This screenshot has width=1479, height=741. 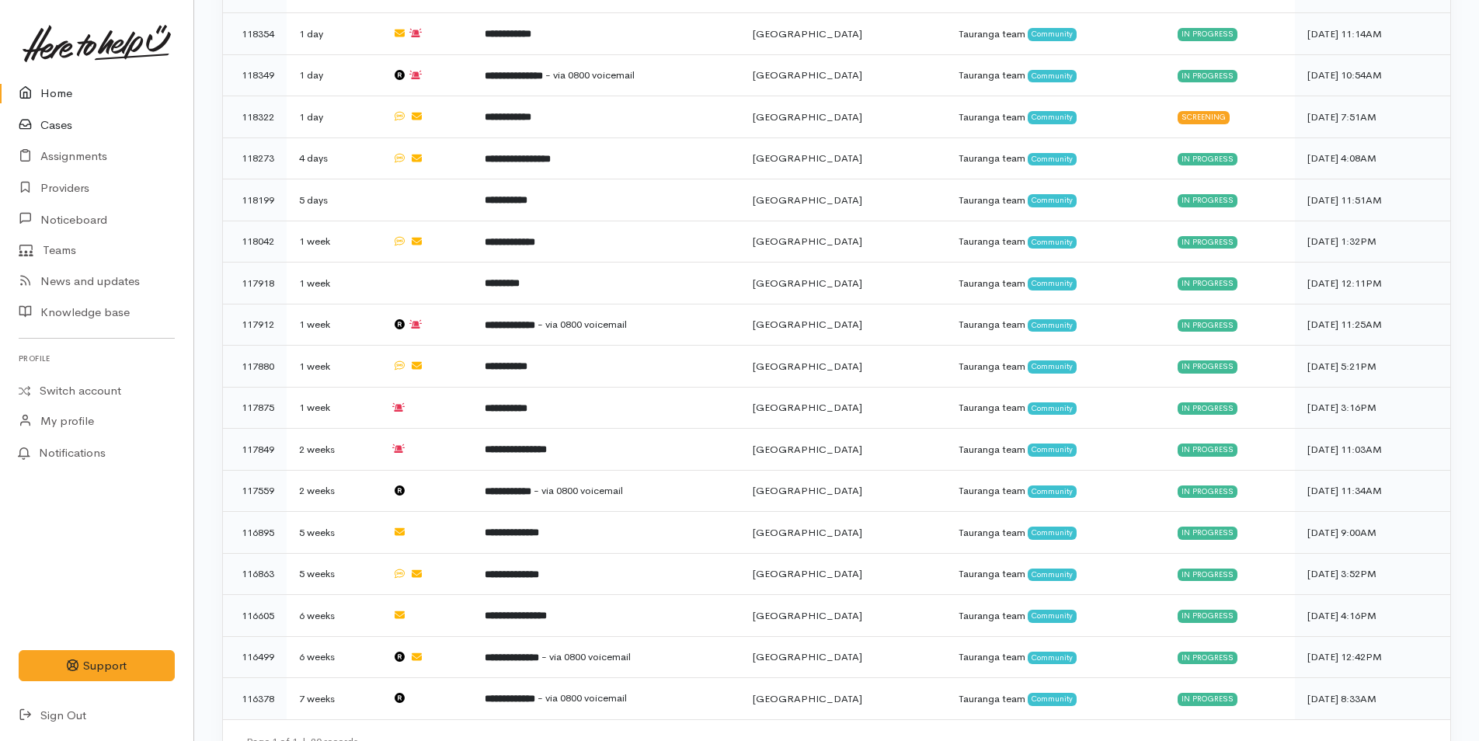 I want to click on td: 116605, so click(x=255, y=616).